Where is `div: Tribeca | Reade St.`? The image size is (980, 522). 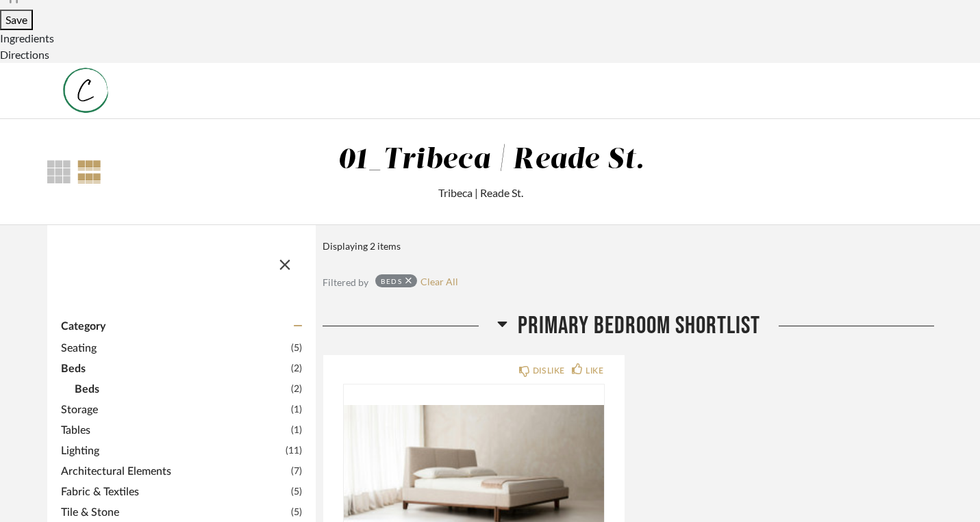 div: Tribeca | Reade St. is located at coordinates (481, 193).